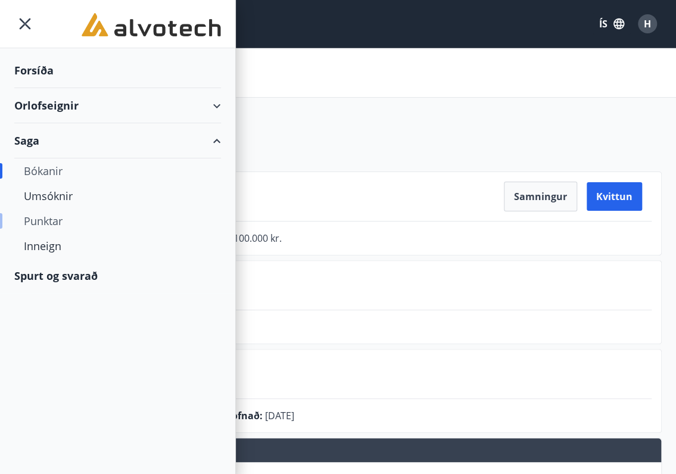 The height and width of the screenshot is (474, 676). I want to click on button: Samningur, so click(540, 197).